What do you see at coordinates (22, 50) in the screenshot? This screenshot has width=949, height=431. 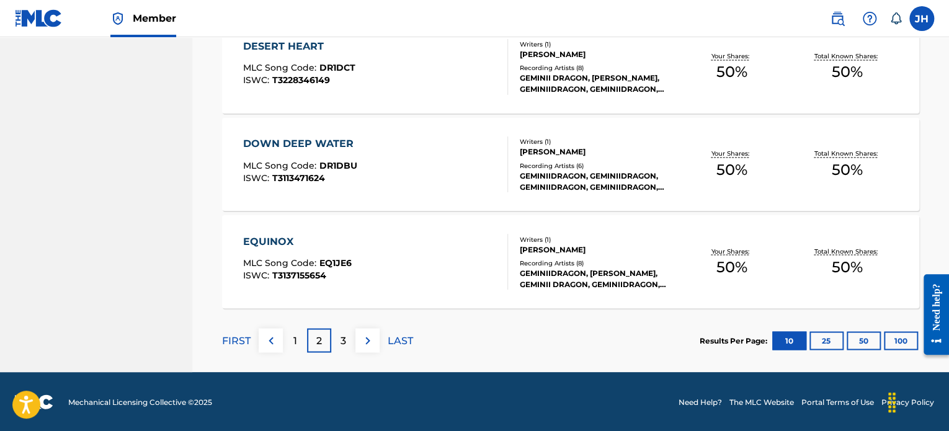 I see `div: Open Resource Center` at bounding box center [22, 50].